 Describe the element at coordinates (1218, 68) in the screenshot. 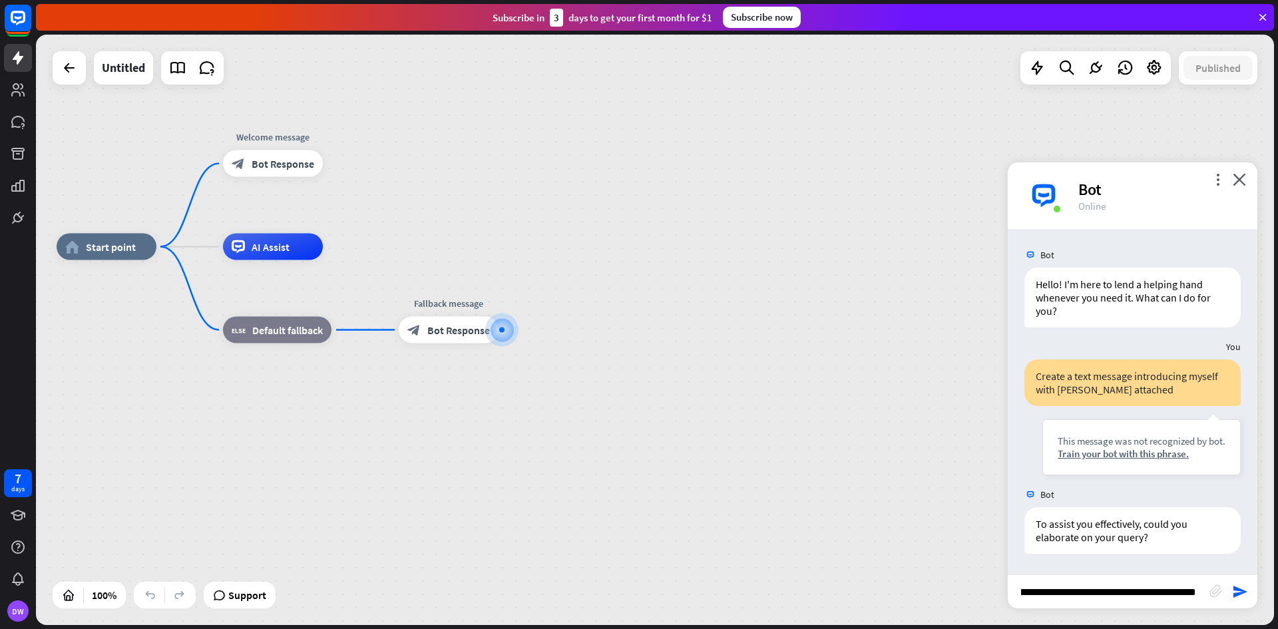

I see `button: Published` at that location.